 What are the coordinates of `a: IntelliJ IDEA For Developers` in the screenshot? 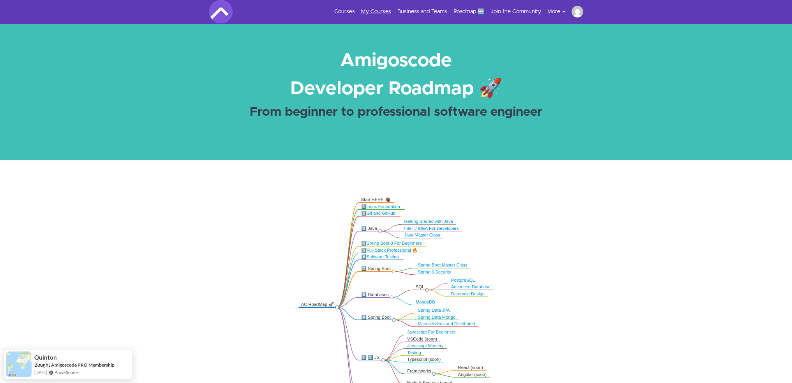 It's located at (431, 228).